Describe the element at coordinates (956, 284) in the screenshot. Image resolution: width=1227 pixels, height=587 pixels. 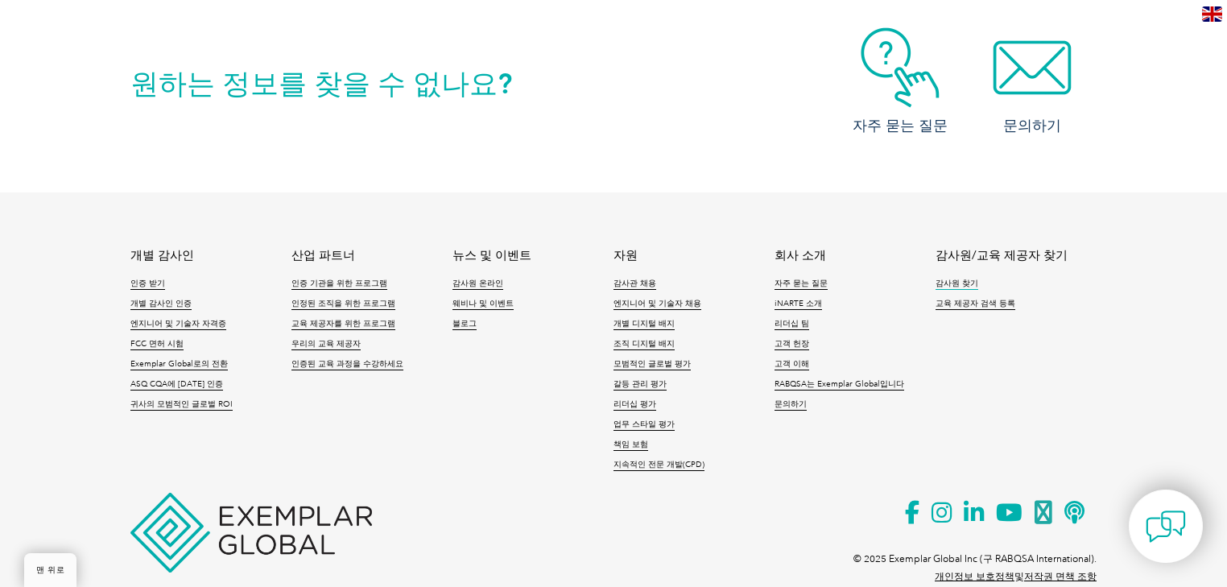
I see `a: 감사원 찾기` at that location.